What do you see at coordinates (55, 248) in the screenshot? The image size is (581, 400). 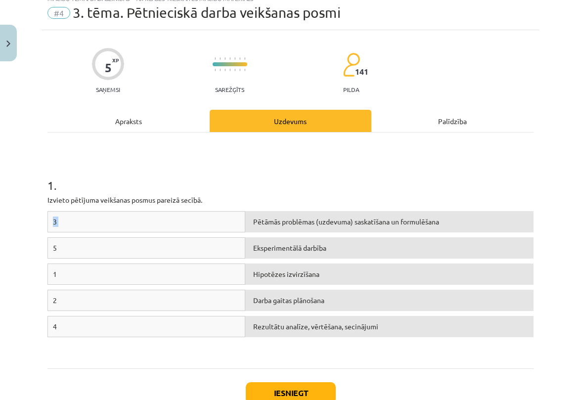 I see `span: 5` at bounding box center [55, 248].